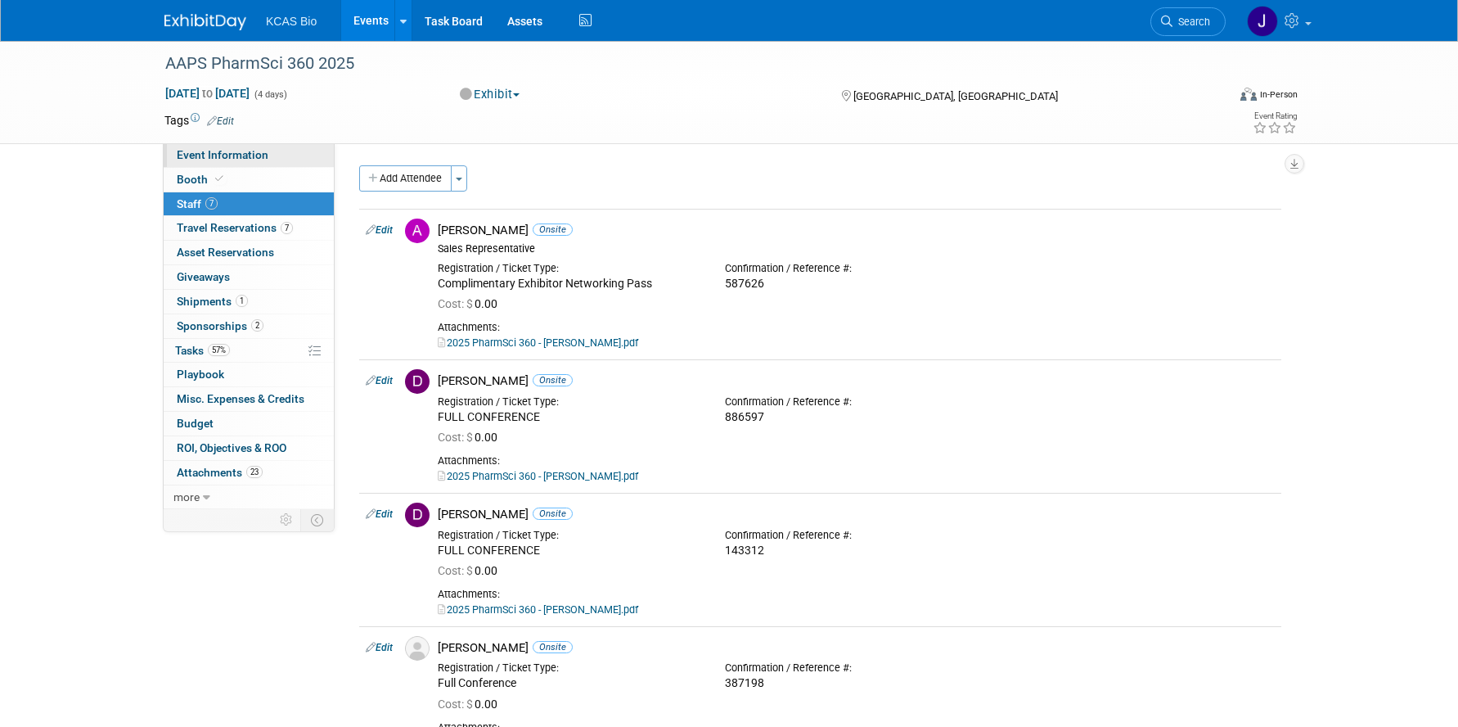  I want to click on td: Personalize Event Tab Strip, so click(286, 520).